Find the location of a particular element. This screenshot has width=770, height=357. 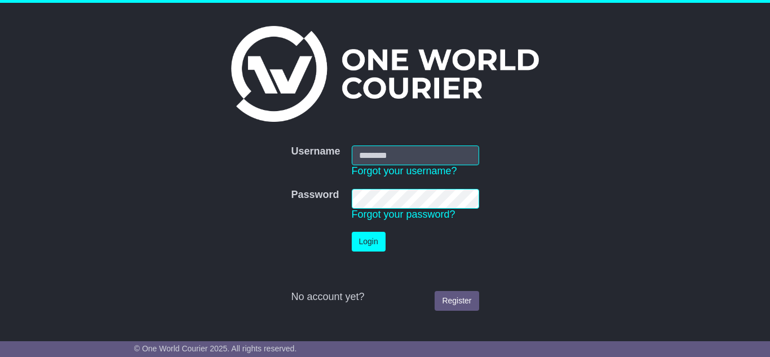

div: No account yet? is located at coordinates (384, 297).